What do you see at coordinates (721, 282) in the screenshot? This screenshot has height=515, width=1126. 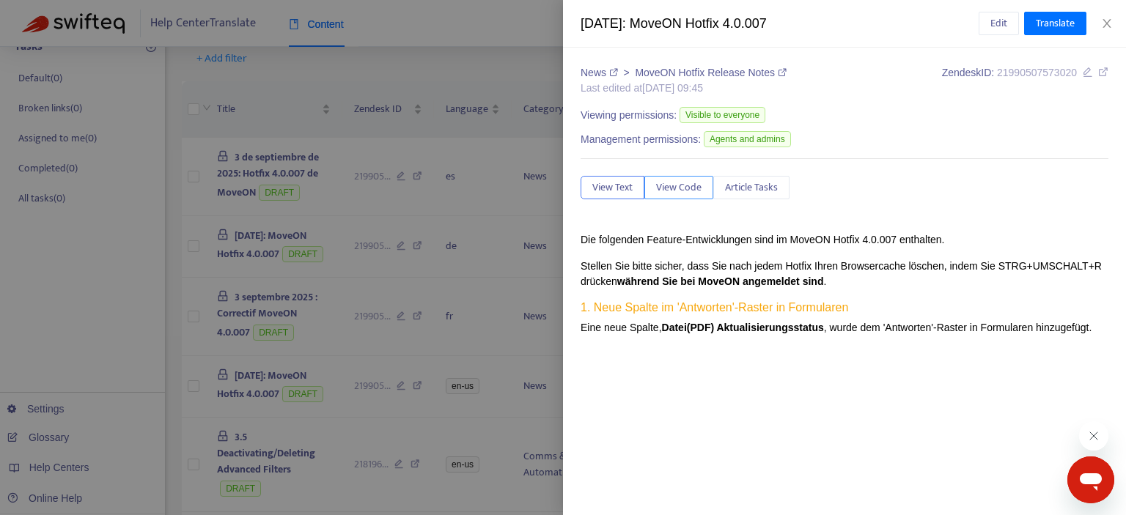 I see `strong: während Sie bei MoveON angemeldet sind` at bounding box center [721, 282].